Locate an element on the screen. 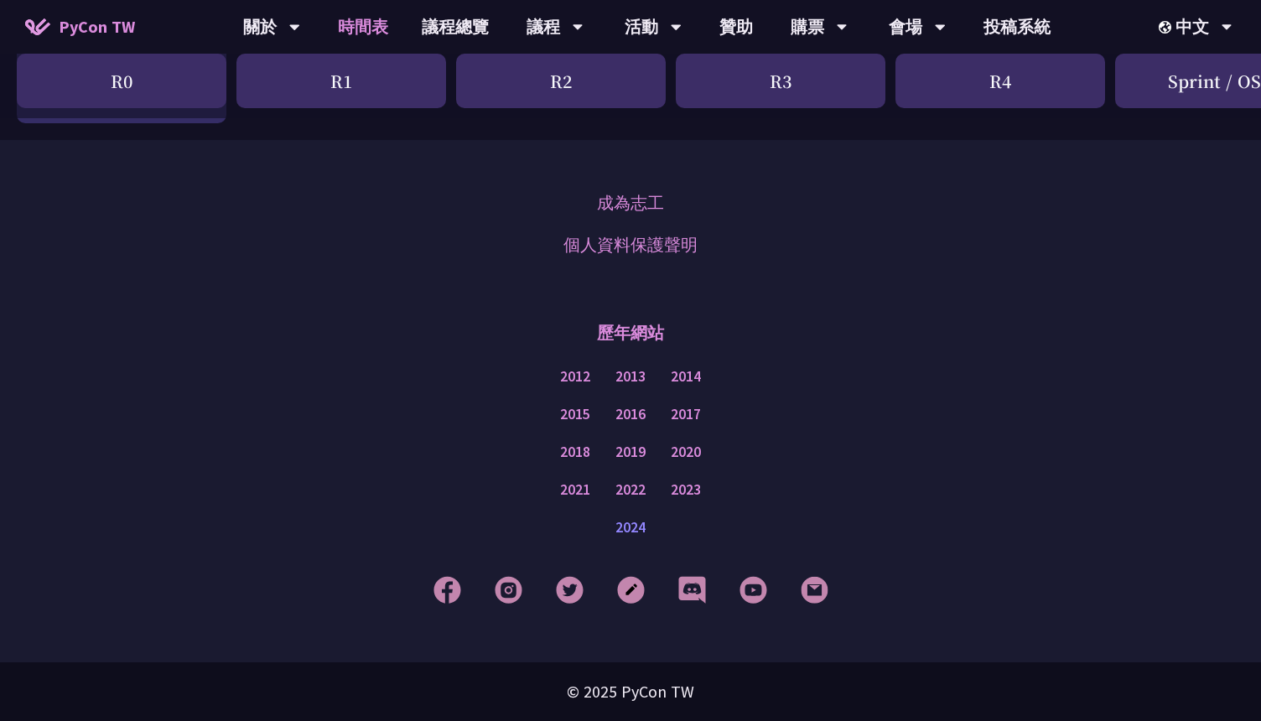  img: Locale Icon is located at coordinates (1167, 27).